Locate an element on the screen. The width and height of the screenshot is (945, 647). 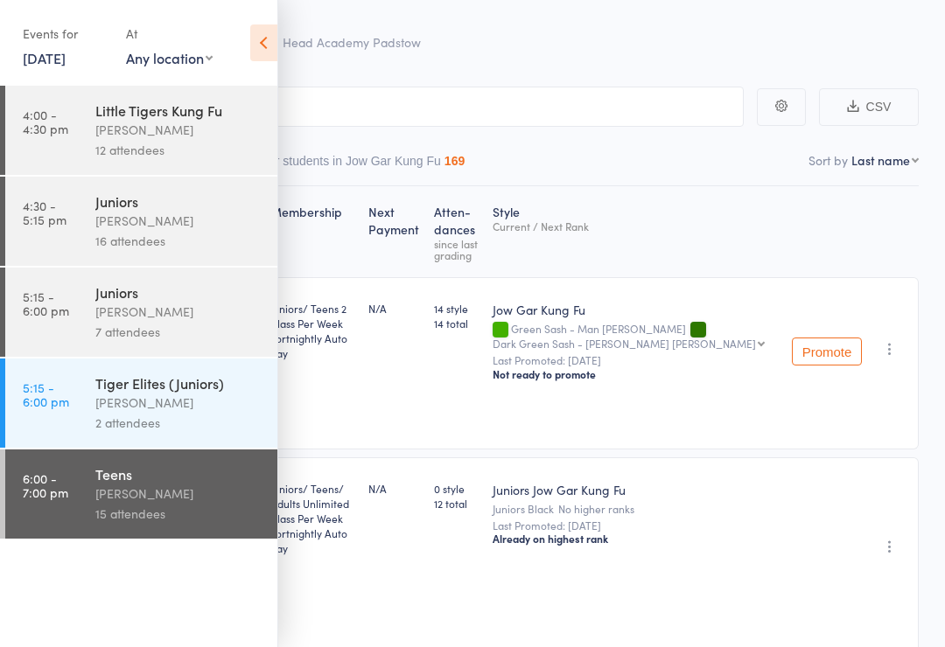
div: At is located at coordinates (169, 33).